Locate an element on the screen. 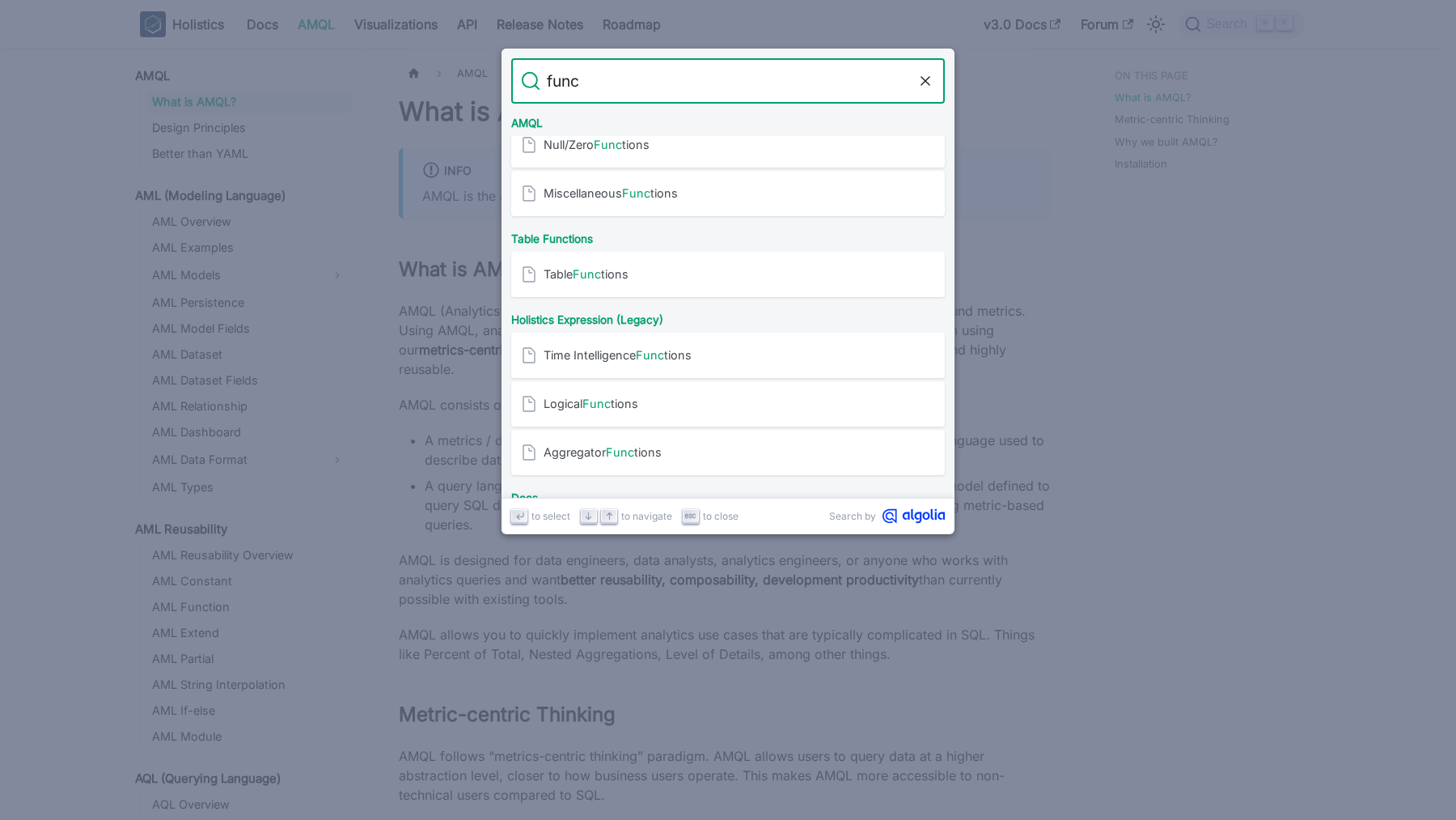  a: Time IntelligenceFunctions is located at coordinates (728, 356).